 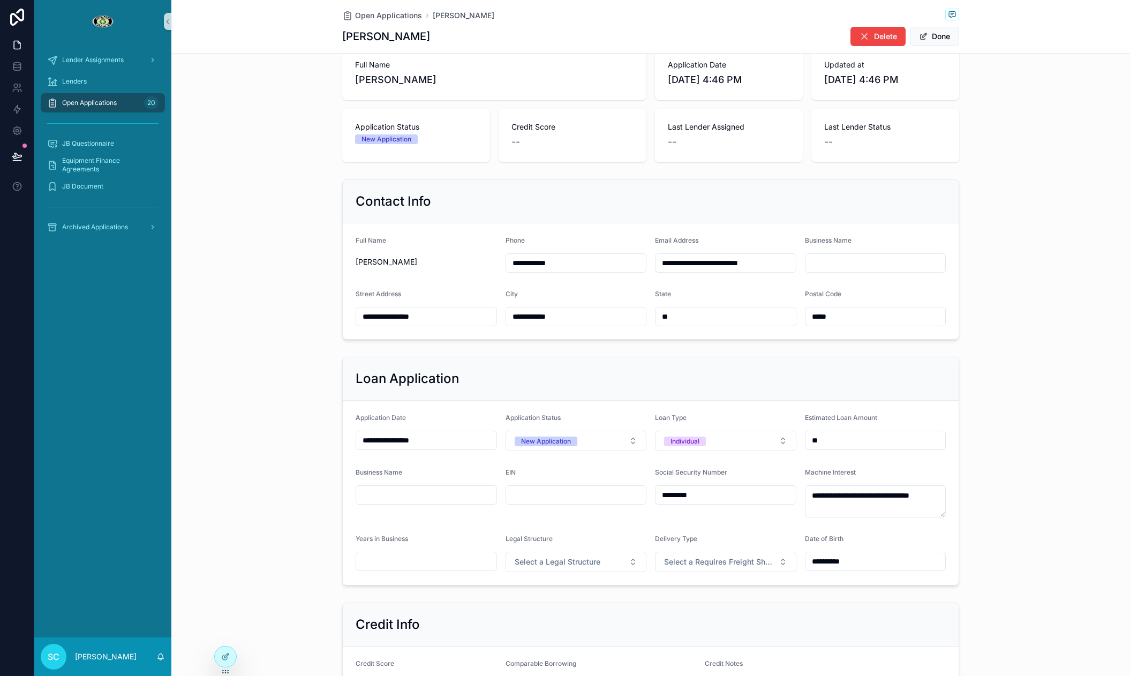 I want to click on span: City, so click(x=511, y=293).